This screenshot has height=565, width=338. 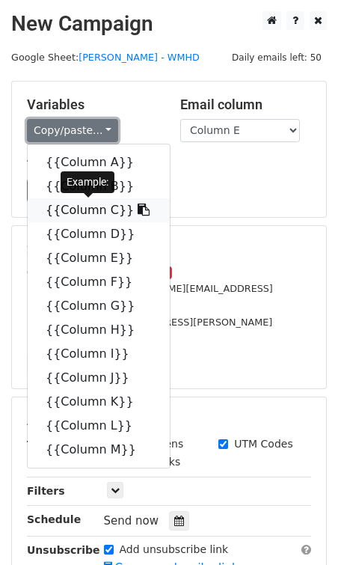 I want to click on div: Example:, so click(x=87, y=182).